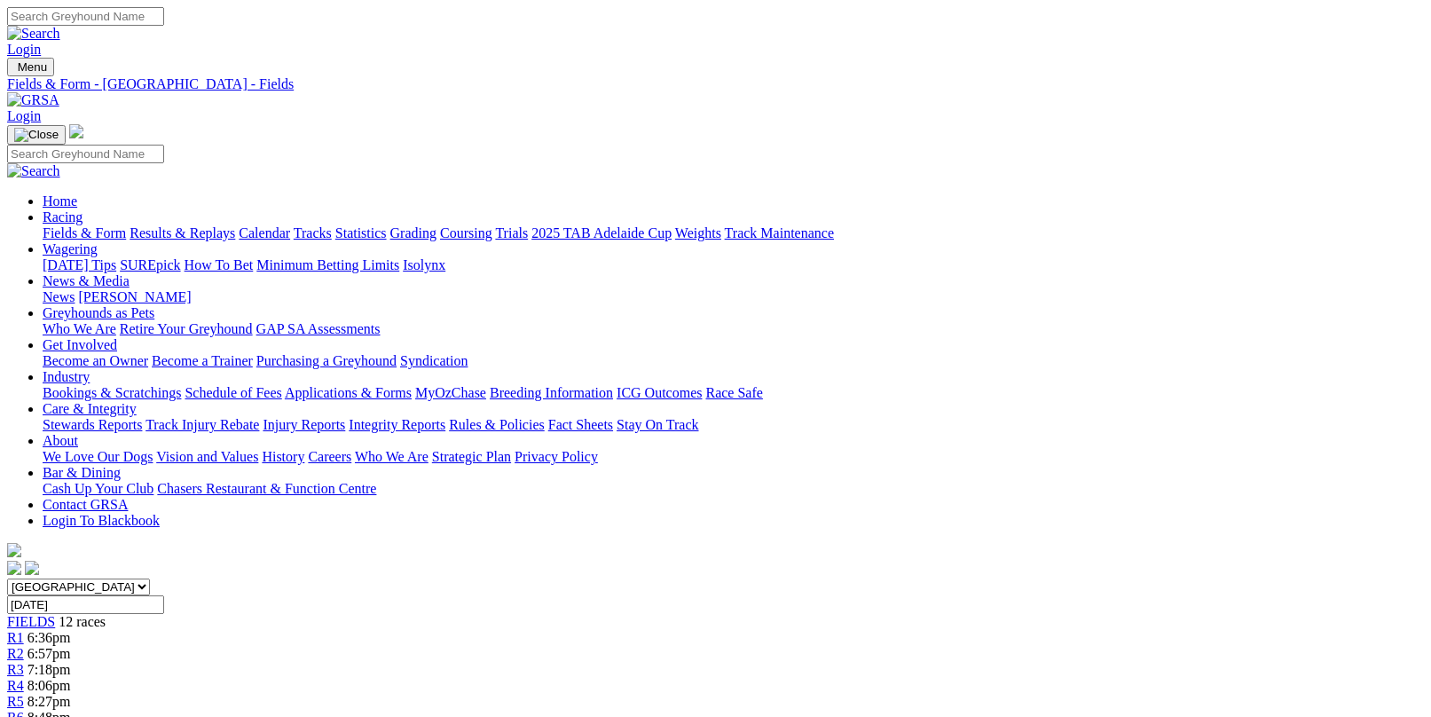 The image size is (1431, 717). Describe the element at coordinates (98, 488) in the screenshot. I see `a: Cash Up Your Club` at that location.